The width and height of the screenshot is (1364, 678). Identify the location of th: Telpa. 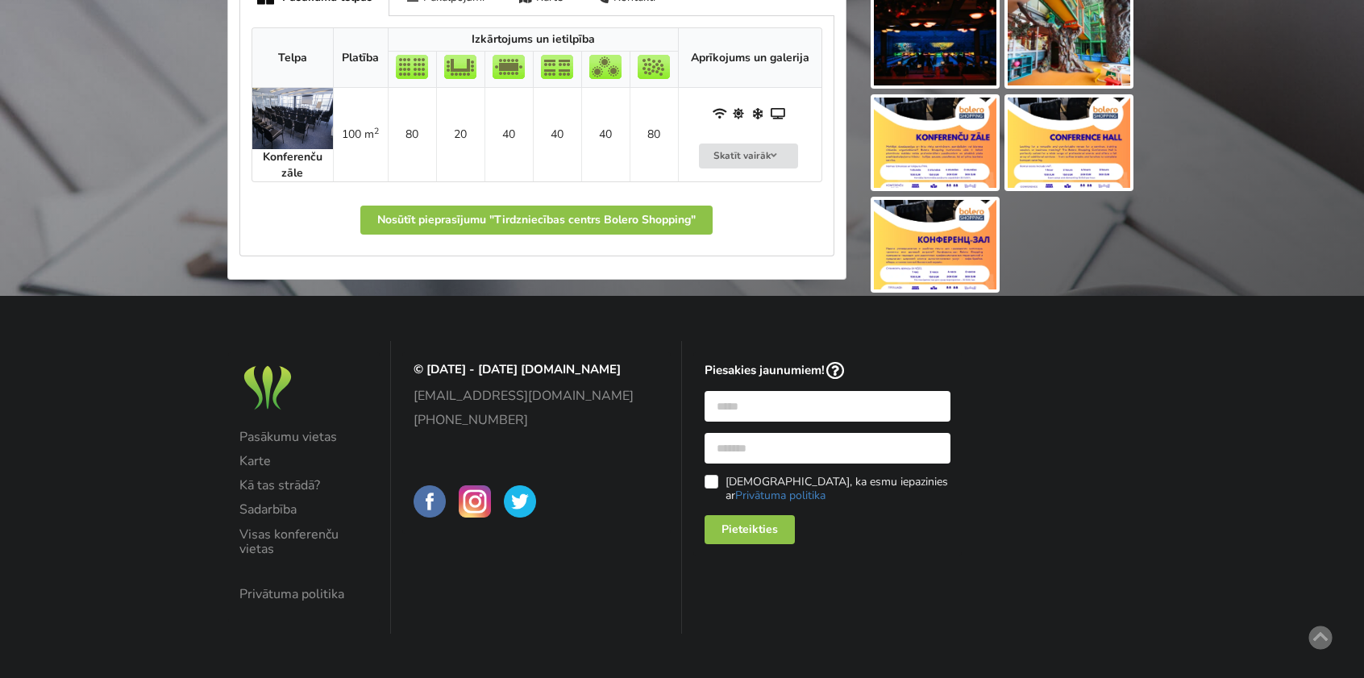
(293, 58).